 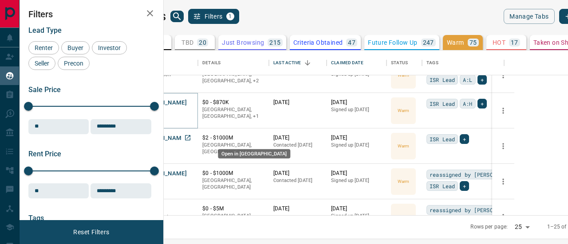 What do you see at coordinates (177, 16) in the screenshot?
I see `button: search button` at bounding box center [177, 16].